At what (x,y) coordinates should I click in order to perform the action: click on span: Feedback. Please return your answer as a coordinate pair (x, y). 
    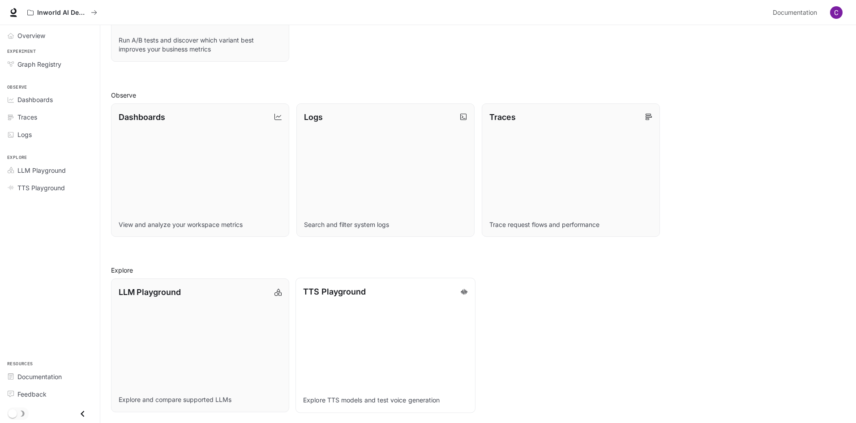
    Looking at the image, I should click on (32, 394).